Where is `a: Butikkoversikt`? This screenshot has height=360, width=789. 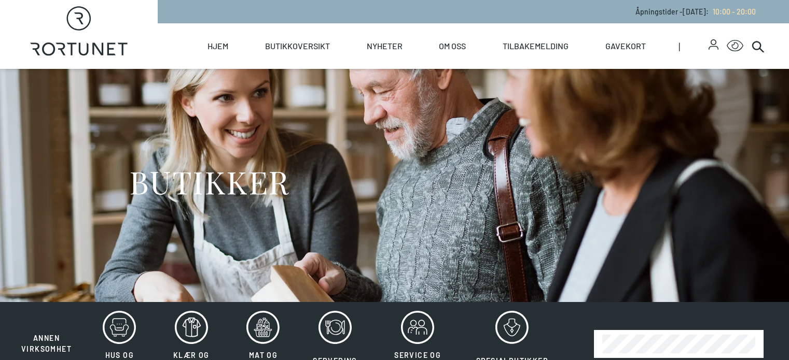
a: Butikkoversikt is located at coordinates (297, 46).